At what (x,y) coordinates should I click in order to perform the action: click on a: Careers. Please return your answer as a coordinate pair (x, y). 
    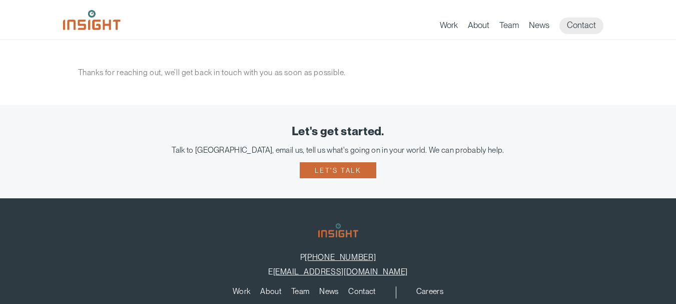
    Looking at the image, I should click on (430, 293).